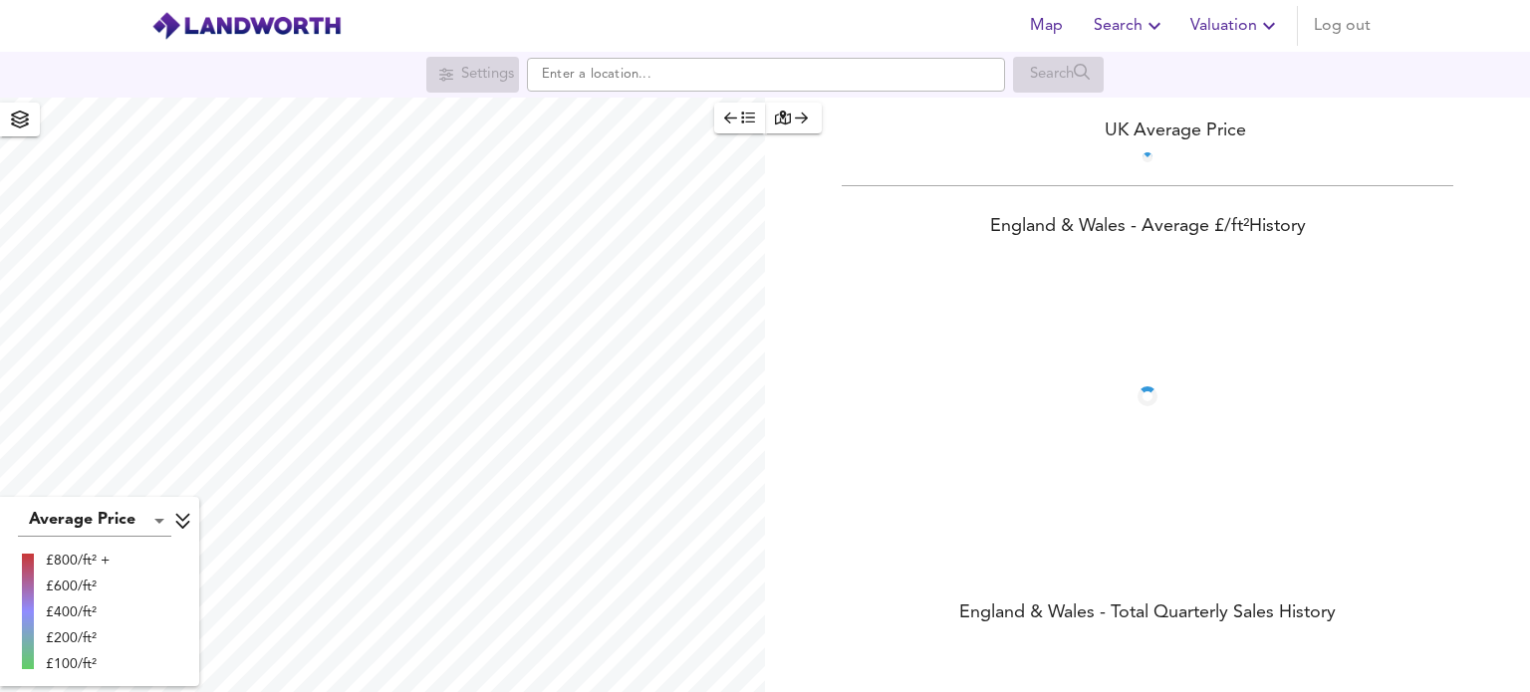 This screenshot has height=692, width=1530. Describe the element at coordinates (1046, 26) in the screenshot. I see `button: Map` at that location.